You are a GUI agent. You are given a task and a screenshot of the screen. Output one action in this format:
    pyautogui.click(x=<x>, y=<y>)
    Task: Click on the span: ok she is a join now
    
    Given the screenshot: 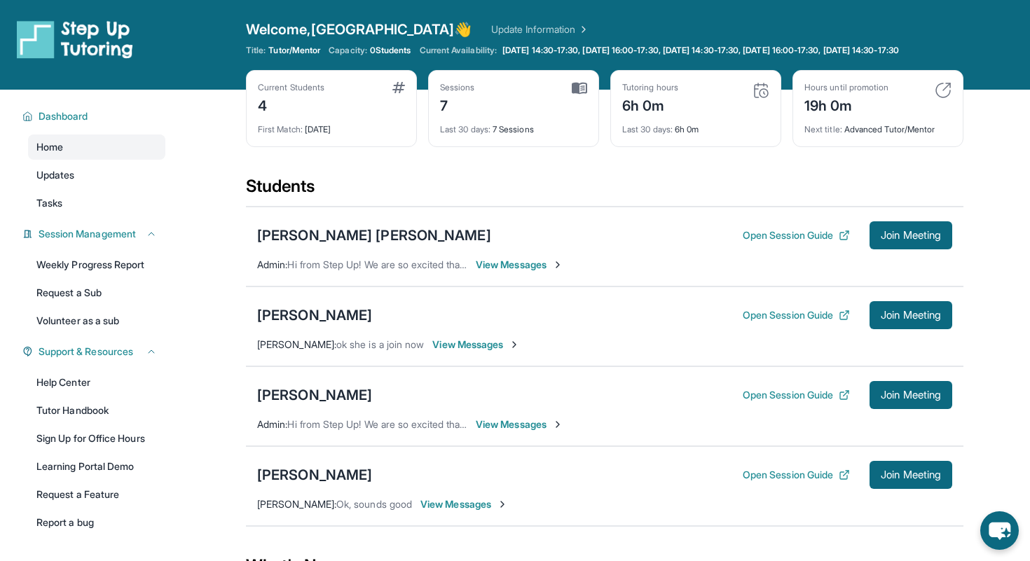 What is the action you would take?
    pyautogui.click(x=380, y=344)
    